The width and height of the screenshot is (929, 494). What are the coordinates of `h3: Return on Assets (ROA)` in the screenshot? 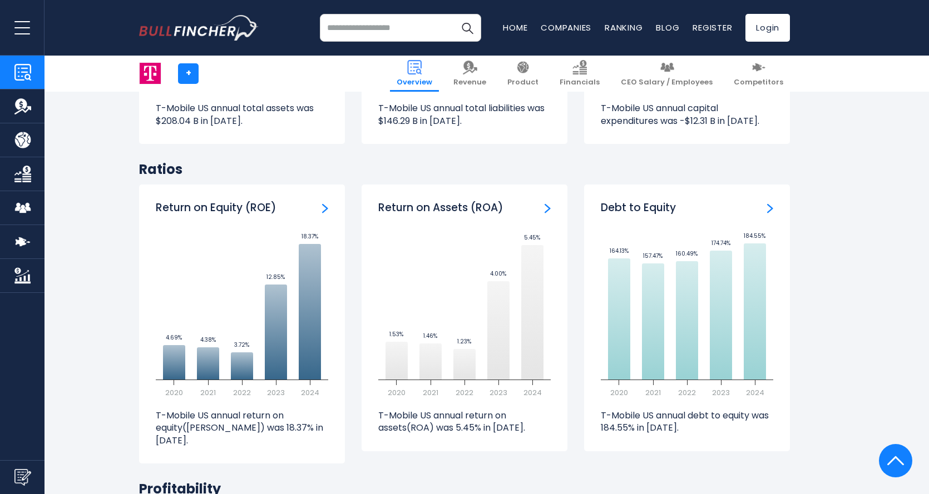 It's located at (441, 208).